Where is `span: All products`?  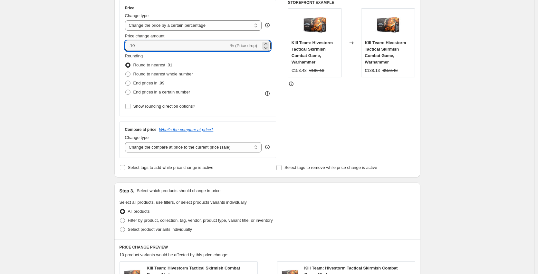
span: All products is located at coordinates (139, 211).